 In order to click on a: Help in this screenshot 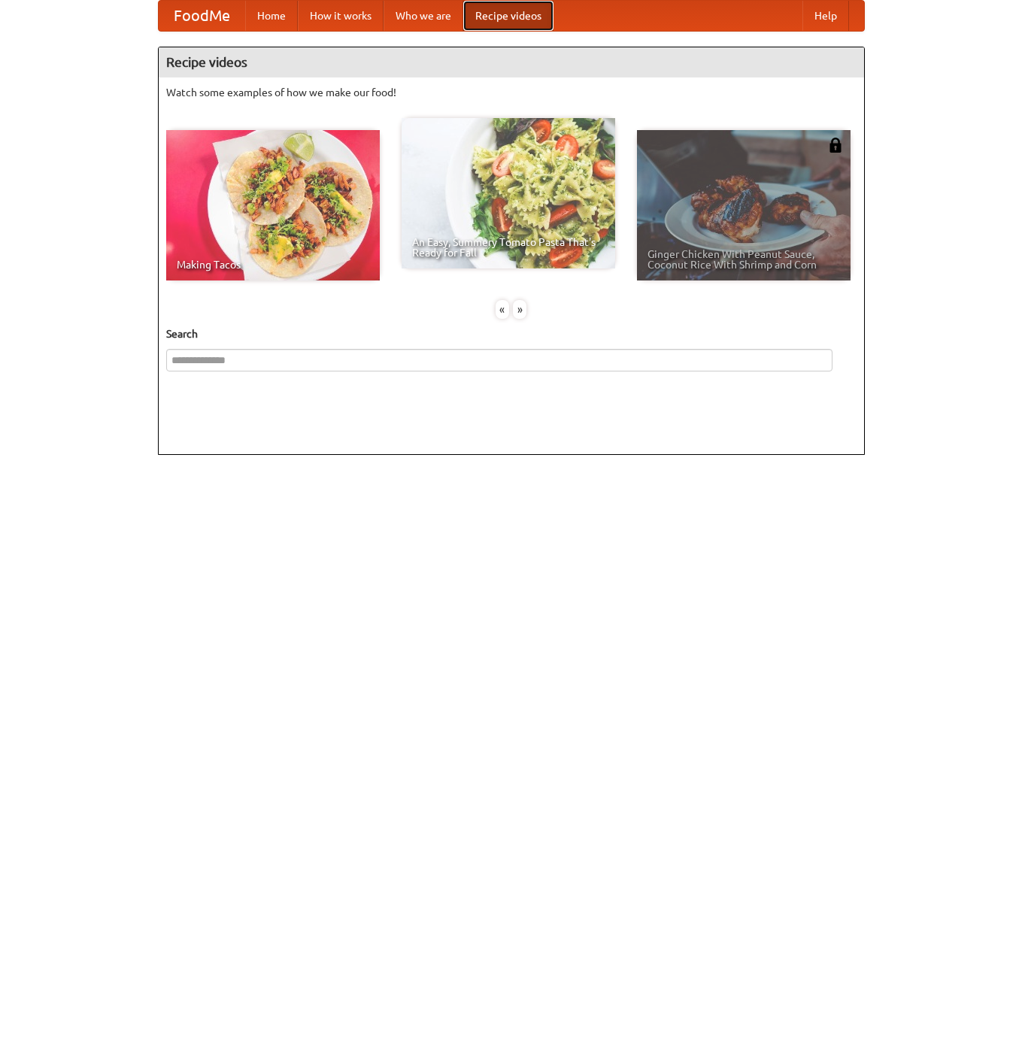, I will do `click(826, 16)`.